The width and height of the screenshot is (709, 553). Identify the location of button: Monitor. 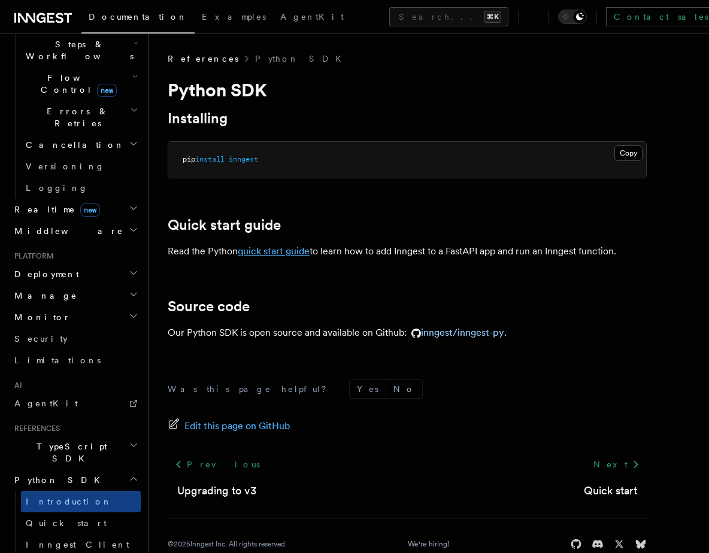
(75, 317).